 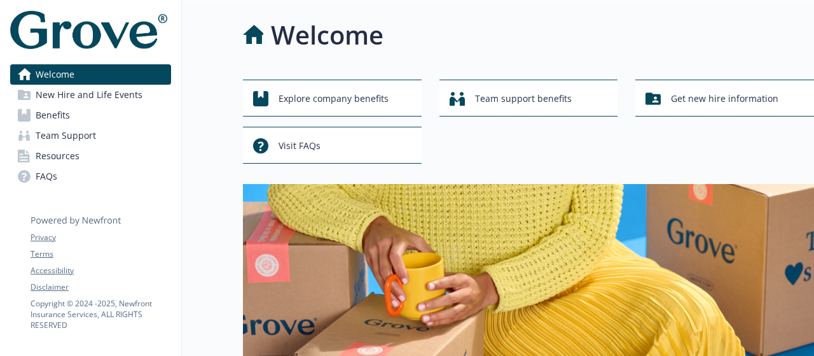 I want to click on button: Visit FAQs, so click(x=332, y=145).